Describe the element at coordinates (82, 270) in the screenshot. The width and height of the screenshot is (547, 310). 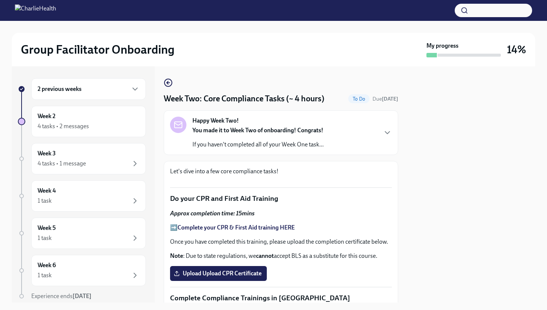
I see `a: Week 61 task` at that location.